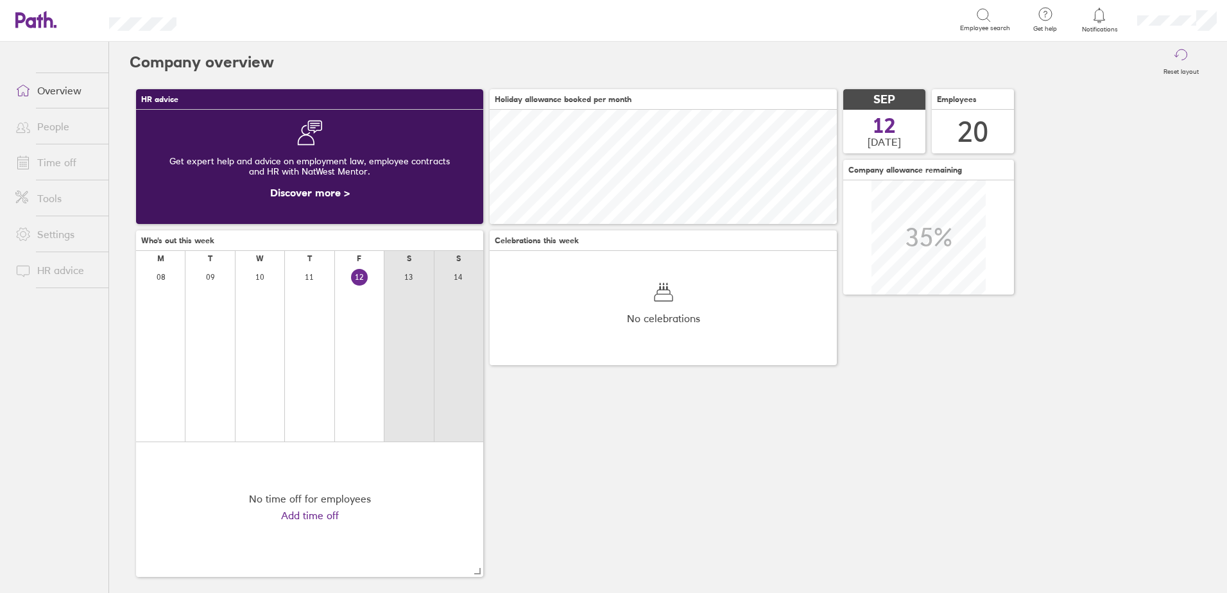 The width and height of the screenshot is (1227, 593). What do you see at coordinates (1099, 20) in the screenshot?
I see `a: Notifications` at bounding box center [1099, 20].